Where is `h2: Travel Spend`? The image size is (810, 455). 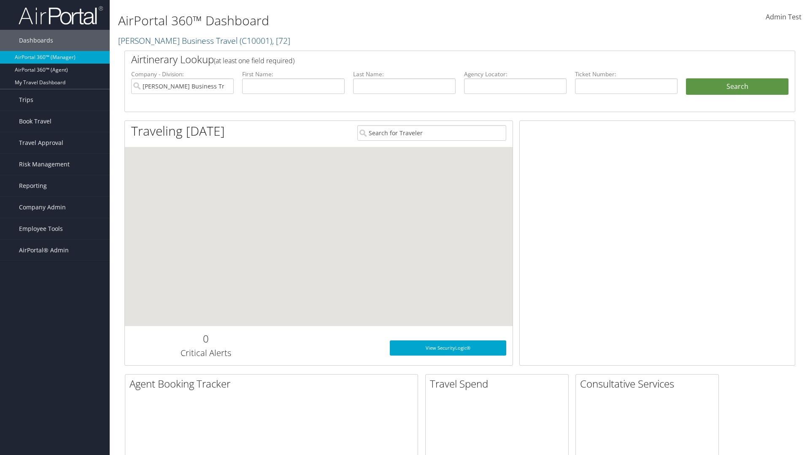
h2: Travel Spend is located at coordinates (499, 384).